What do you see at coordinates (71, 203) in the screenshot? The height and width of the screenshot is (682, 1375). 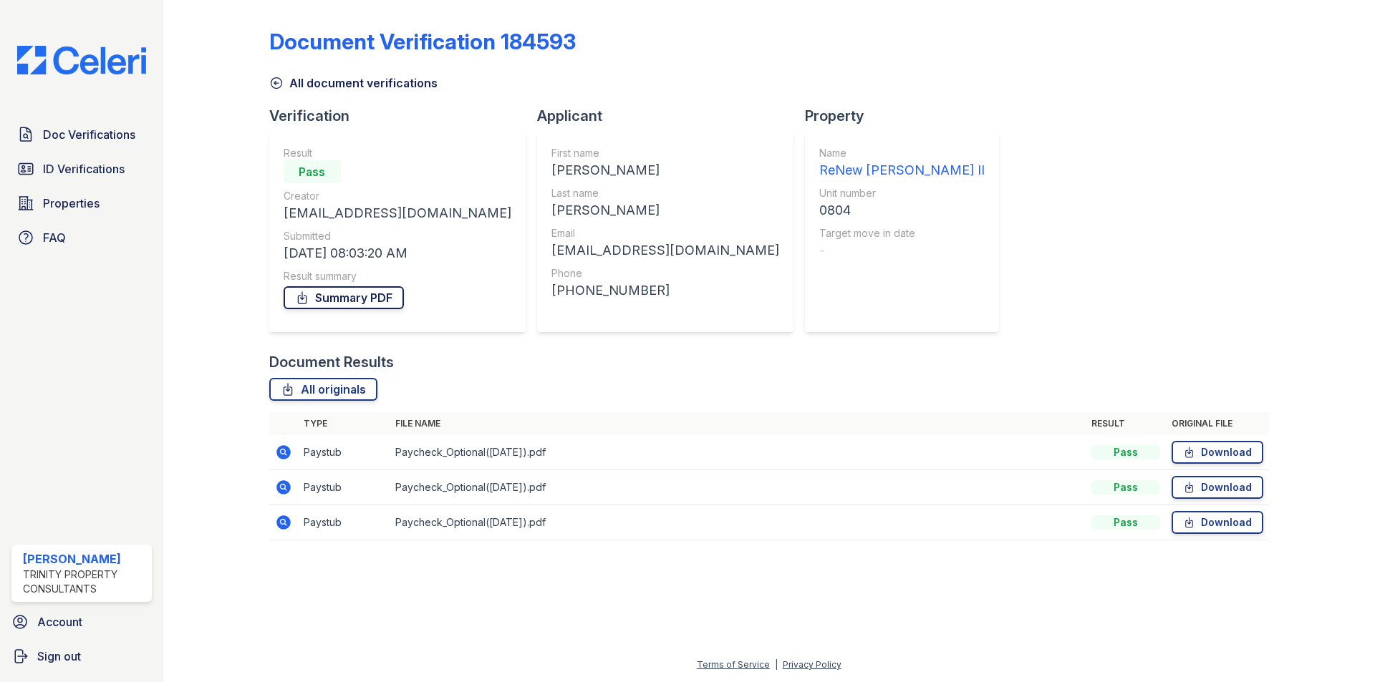 I see `span: Properties` at bounding box center [71, 203].